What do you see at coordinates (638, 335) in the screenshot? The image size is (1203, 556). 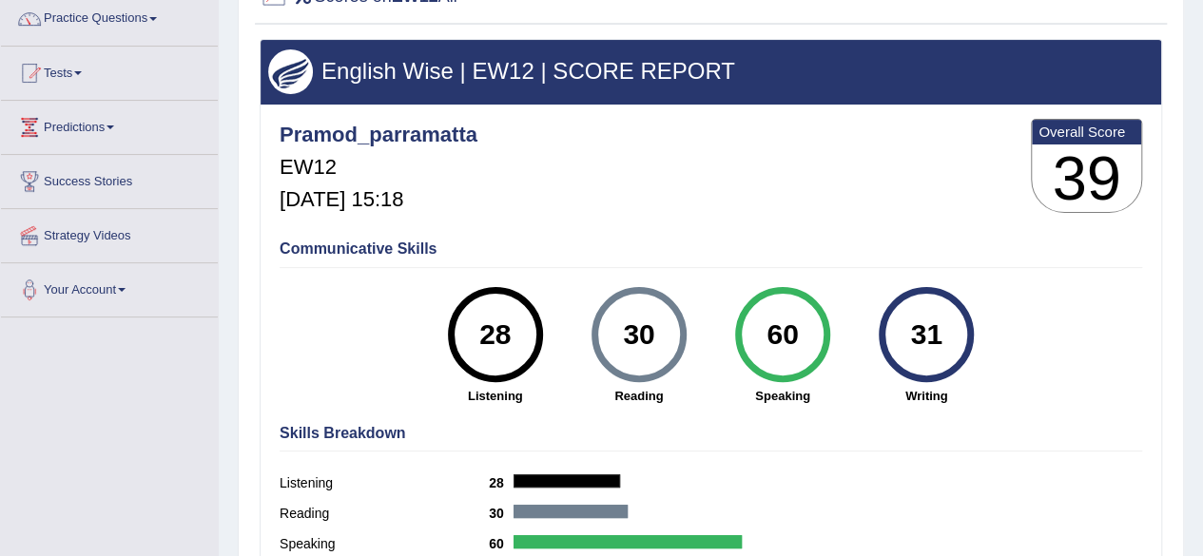 I see `div: 30` at bounding box center [638, 335].